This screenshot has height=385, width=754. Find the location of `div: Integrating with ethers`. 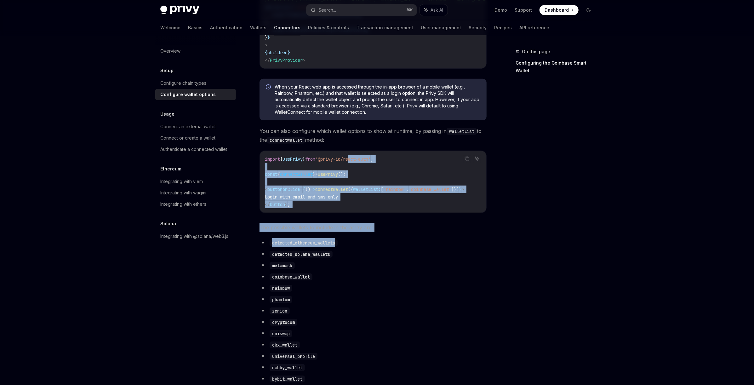

div: Integrating with ethers is located at coordinates (183, 204).